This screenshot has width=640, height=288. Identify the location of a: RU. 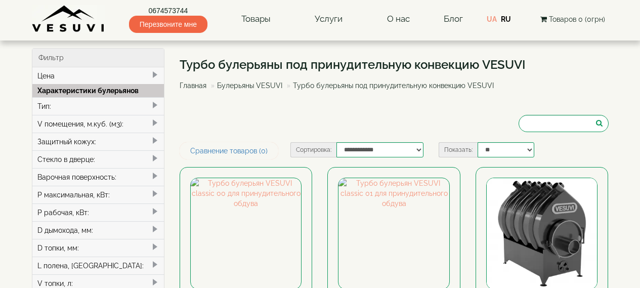
(506, 19).